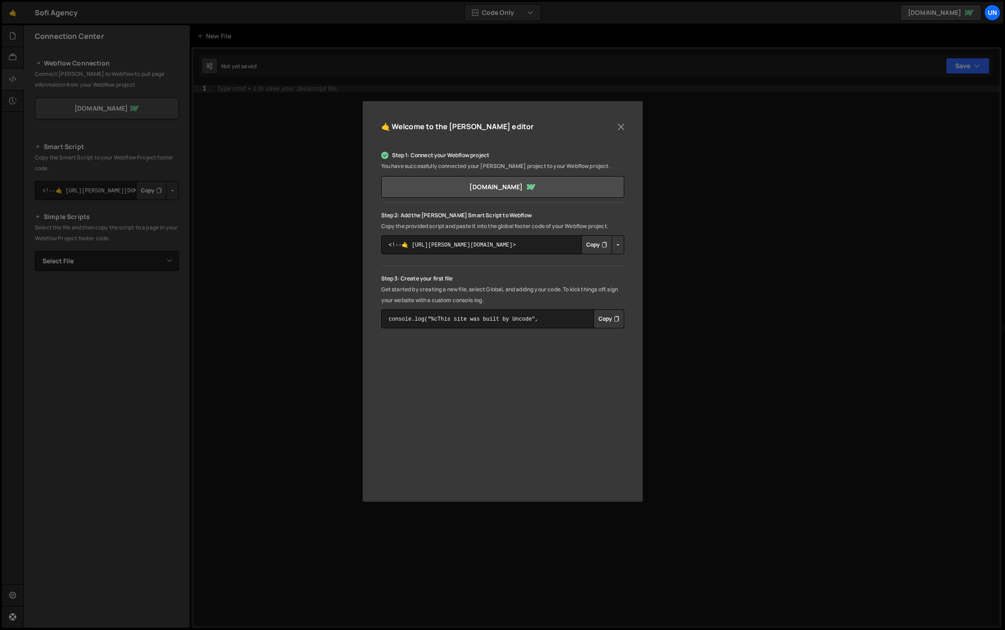  Describe the element at coordinates (621, 127) in the screenshot. I see `button: Close` at that location.